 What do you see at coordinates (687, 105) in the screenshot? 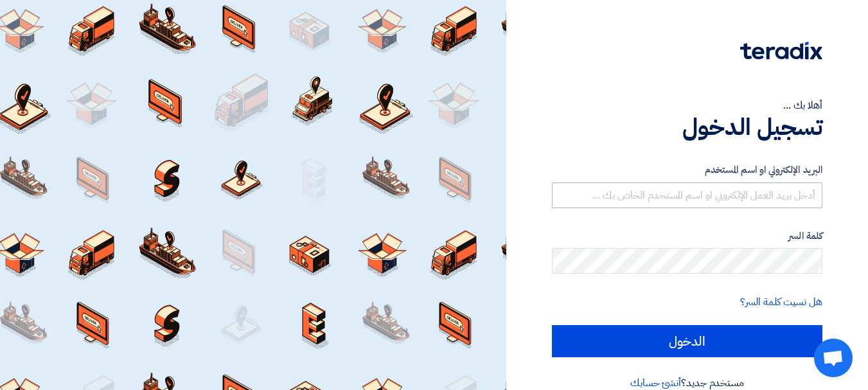
I see `div: أهلا بك ...` at bounding box center [687, 105].